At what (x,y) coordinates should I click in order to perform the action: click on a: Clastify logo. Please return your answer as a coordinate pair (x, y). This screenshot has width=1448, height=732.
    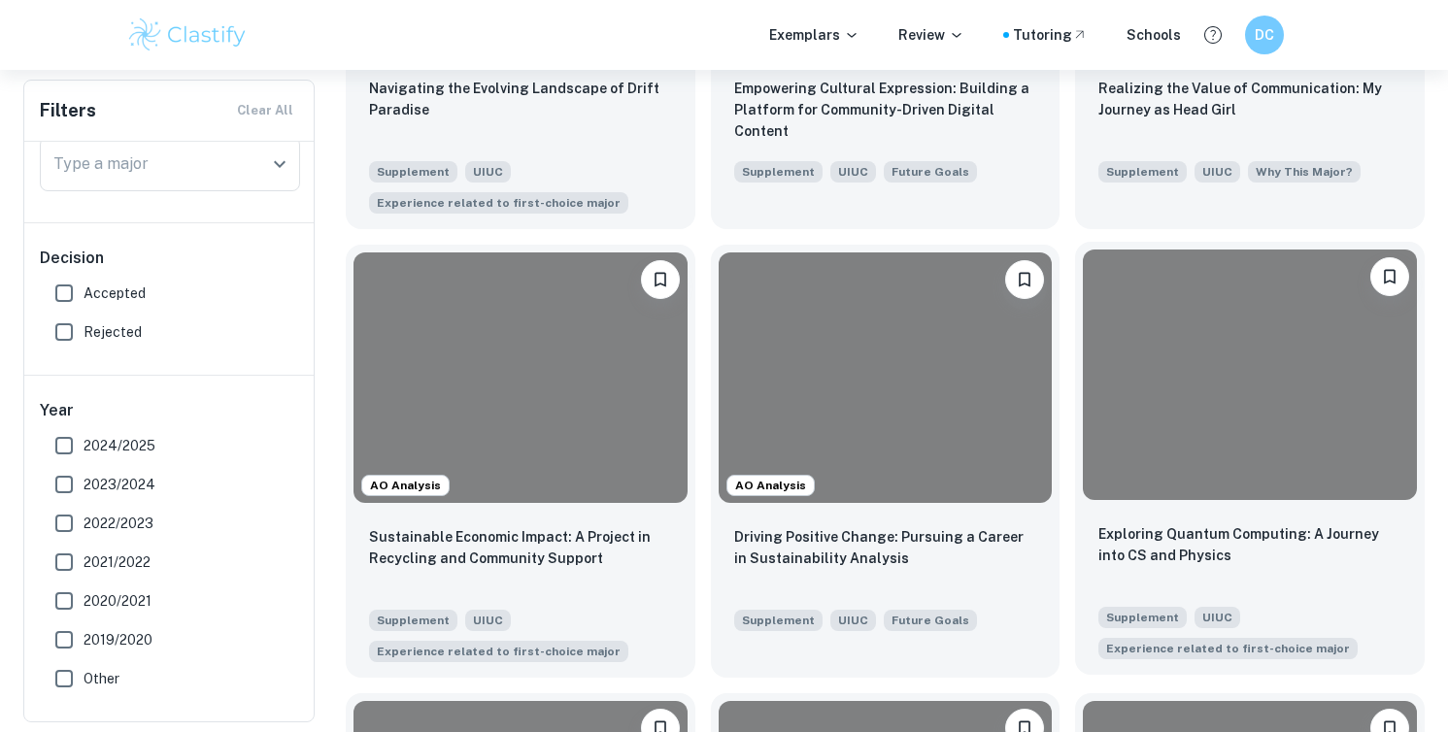
    Looking at the image, I should click on (187, 35).